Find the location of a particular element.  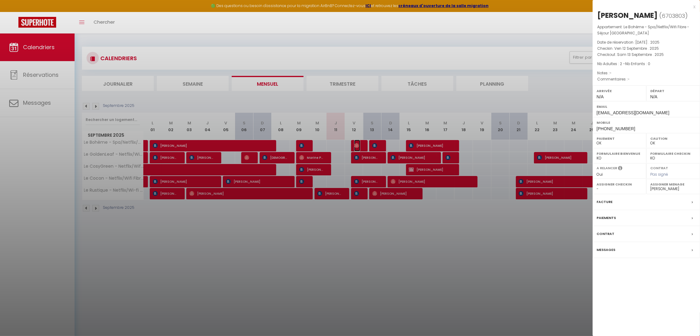

label: Formulaire Bienvenue is located at coordinates (620, 154).